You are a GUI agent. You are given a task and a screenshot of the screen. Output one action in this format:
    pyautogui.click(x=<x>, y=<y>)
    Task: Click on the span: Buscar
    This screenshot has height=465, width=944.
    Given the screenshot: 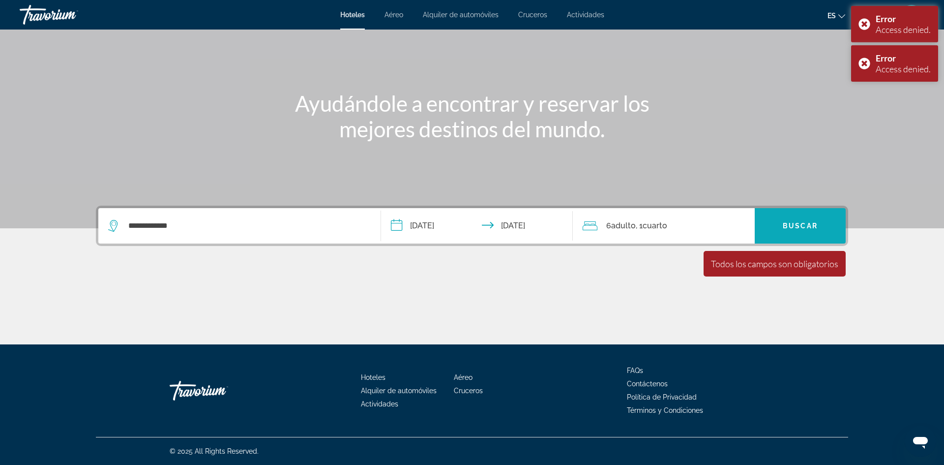 What is the action you would take?
    pyautogui.click(x=800, y=226)
    